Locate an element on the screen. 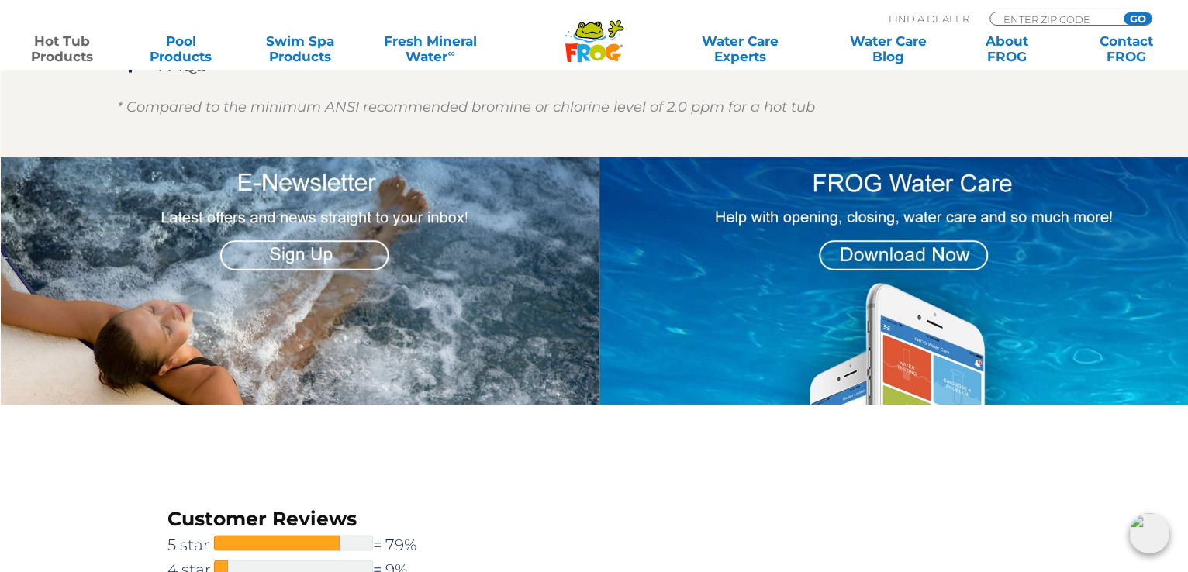 The image size is (1188, 572). span: 5 star is located at coordinates (191, 545).